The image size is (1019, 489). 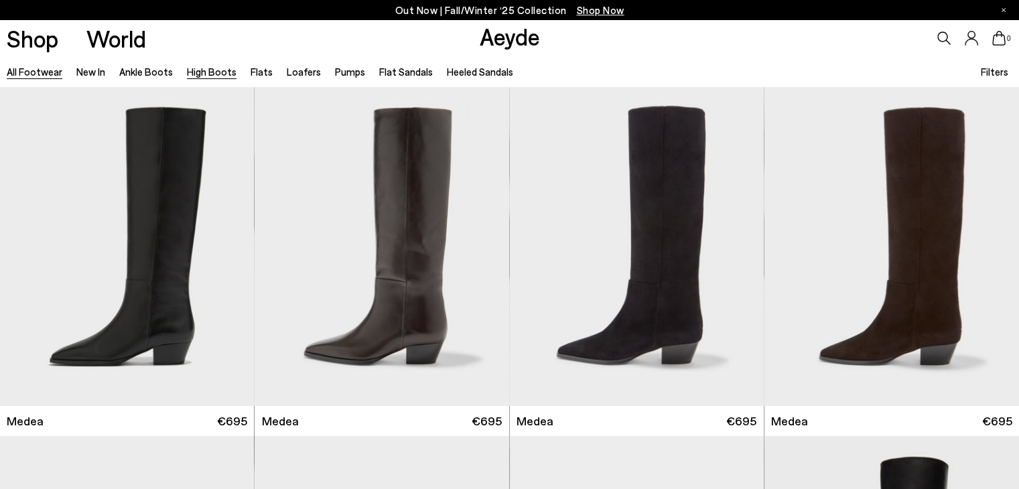 What do you see at coordinates (261, 72) in the screenshot?
I see `a: Flats` at bounding box center [261, 72].